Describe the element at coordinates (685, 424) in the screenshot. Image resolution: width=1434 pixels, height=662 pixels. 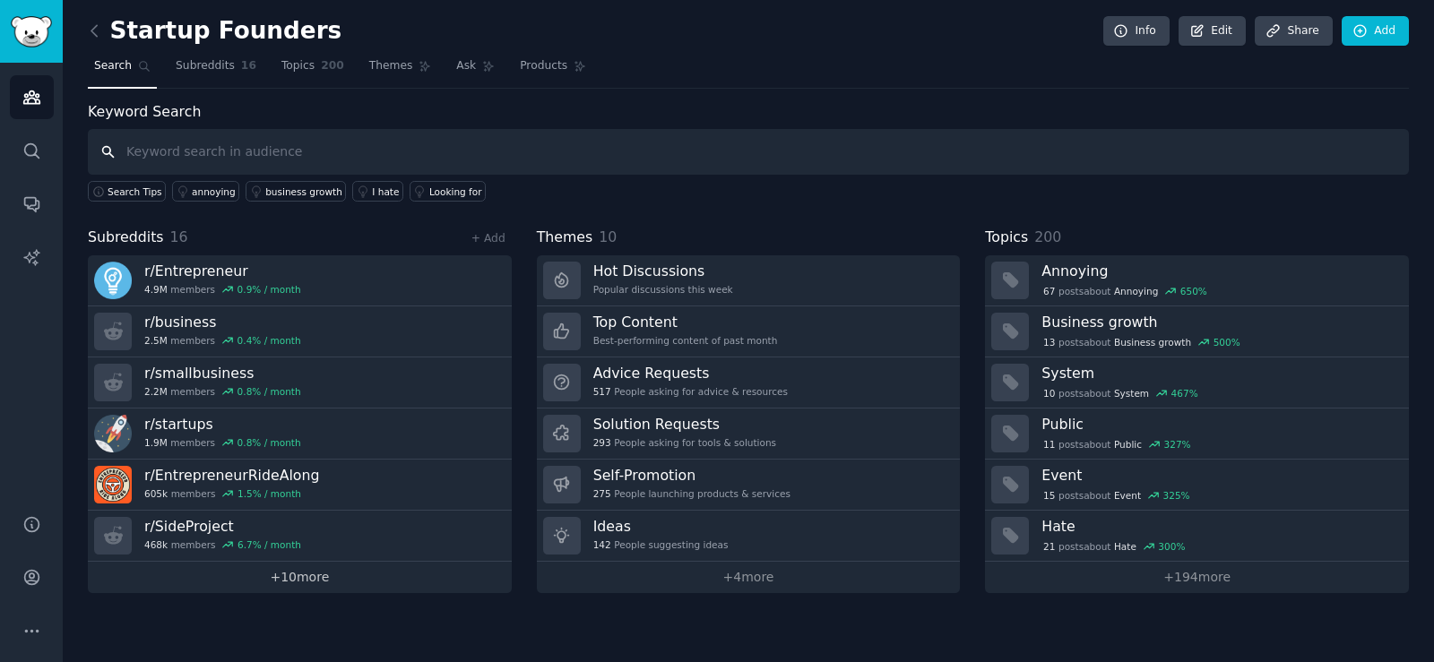
I see `h3: Solution Requests` at that location.